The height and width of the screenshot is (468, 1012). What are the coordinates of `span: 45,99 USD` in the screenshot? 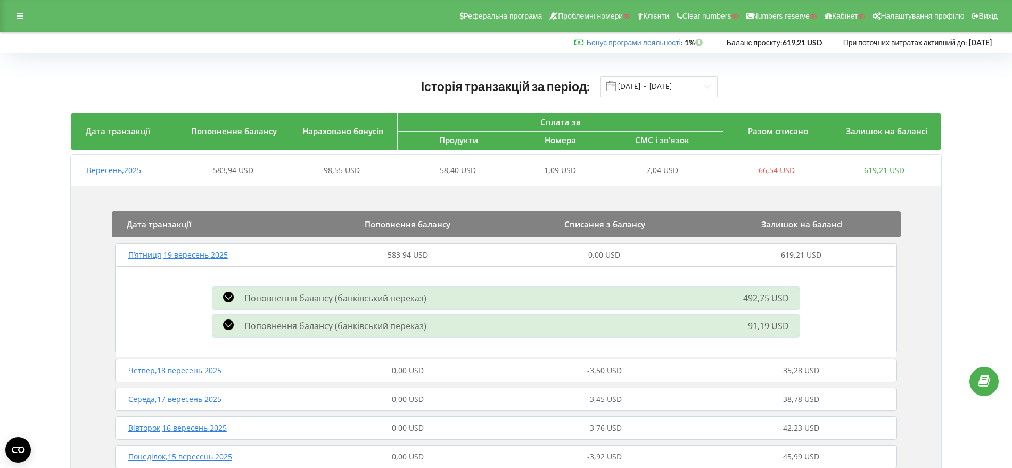 It's located at (801, 456).